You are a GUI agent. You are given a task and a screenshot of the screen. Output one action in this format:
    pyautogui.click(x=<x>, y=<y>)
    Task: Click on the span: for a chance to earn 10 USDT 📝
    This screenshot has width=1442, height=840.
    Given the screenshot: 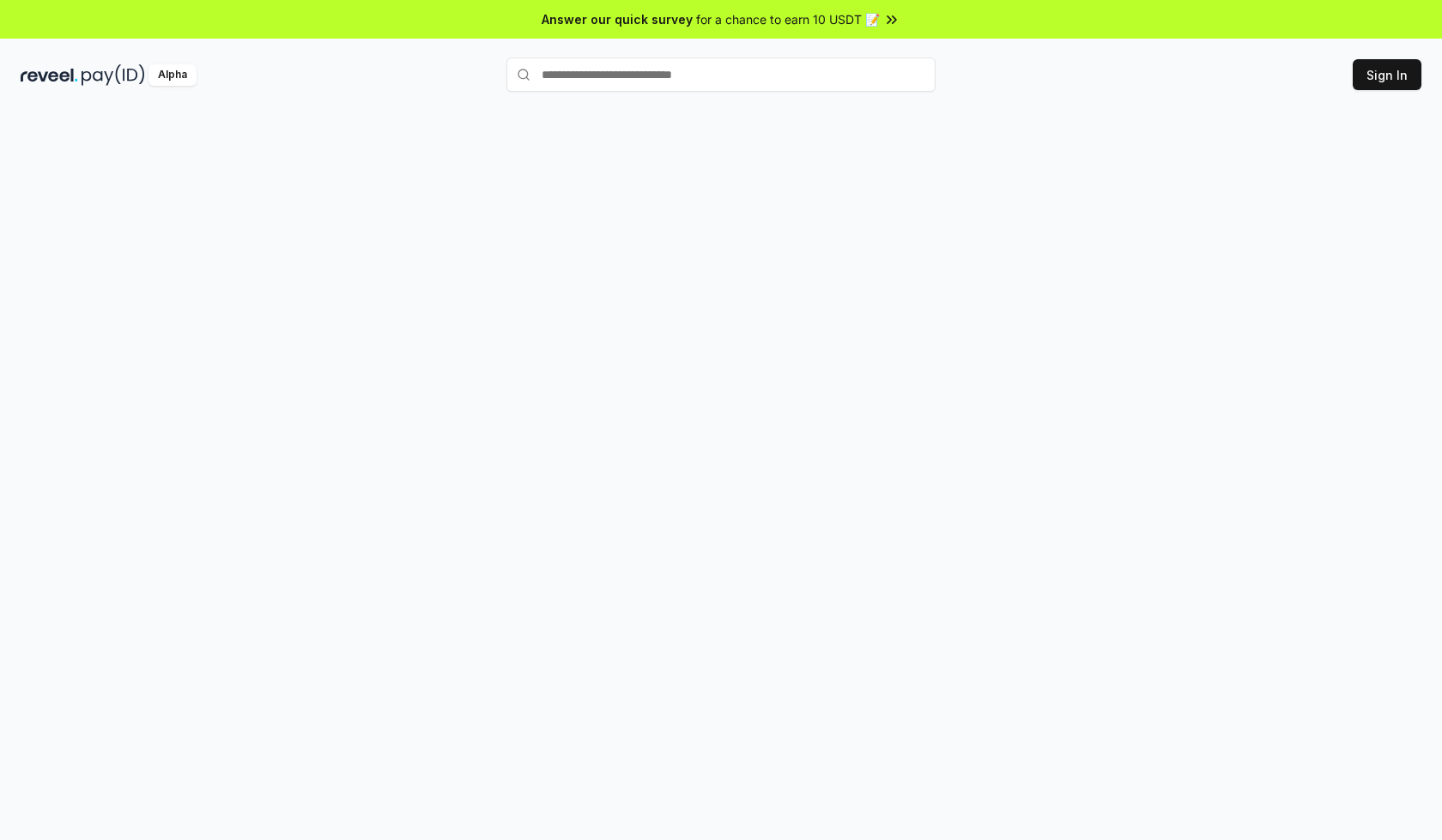 What is the action you would take?
    pyautogui.click(x=788, y=19)
    